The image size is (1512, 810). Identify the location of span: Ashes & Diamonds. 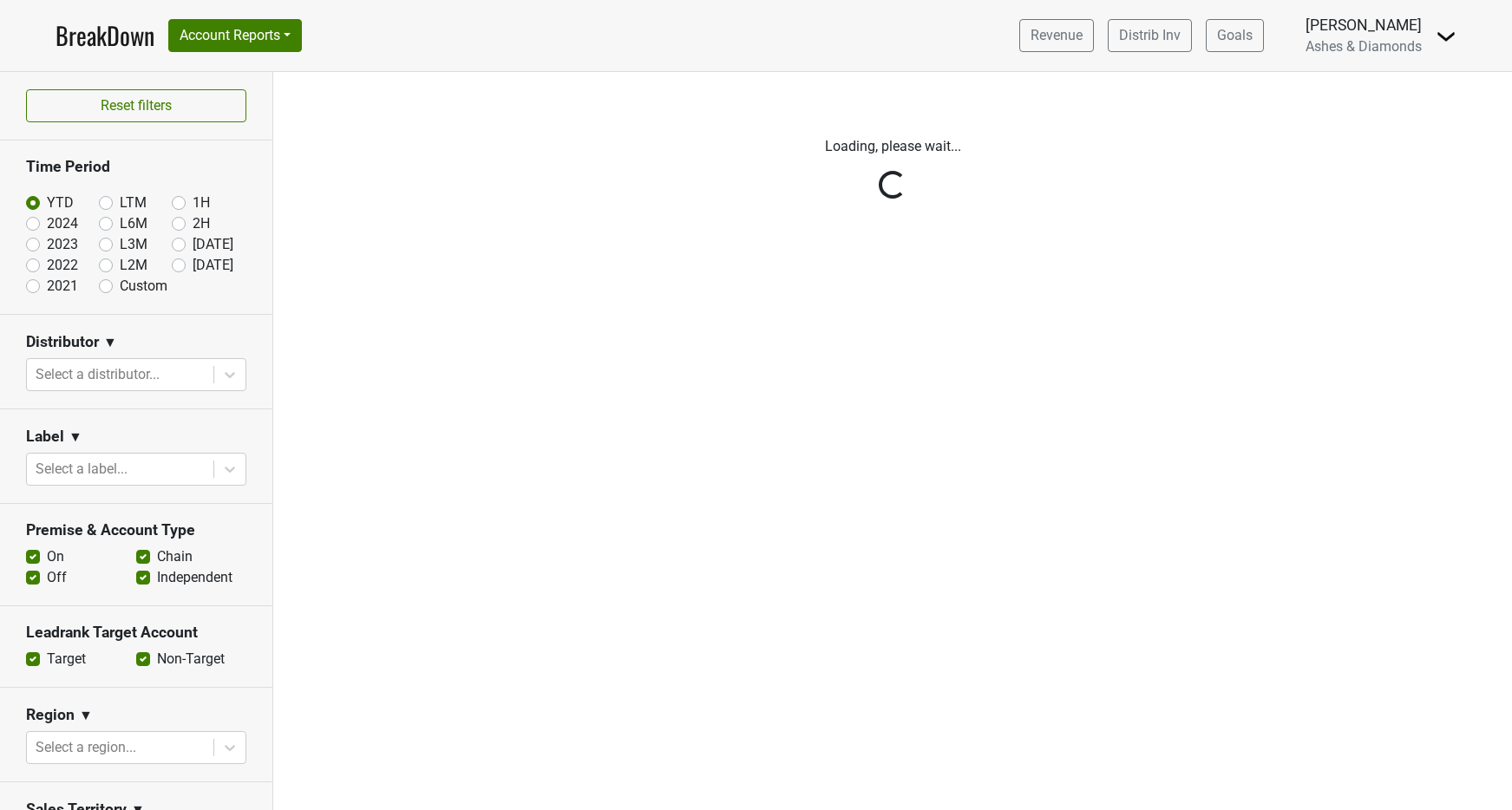
(1363, 46).